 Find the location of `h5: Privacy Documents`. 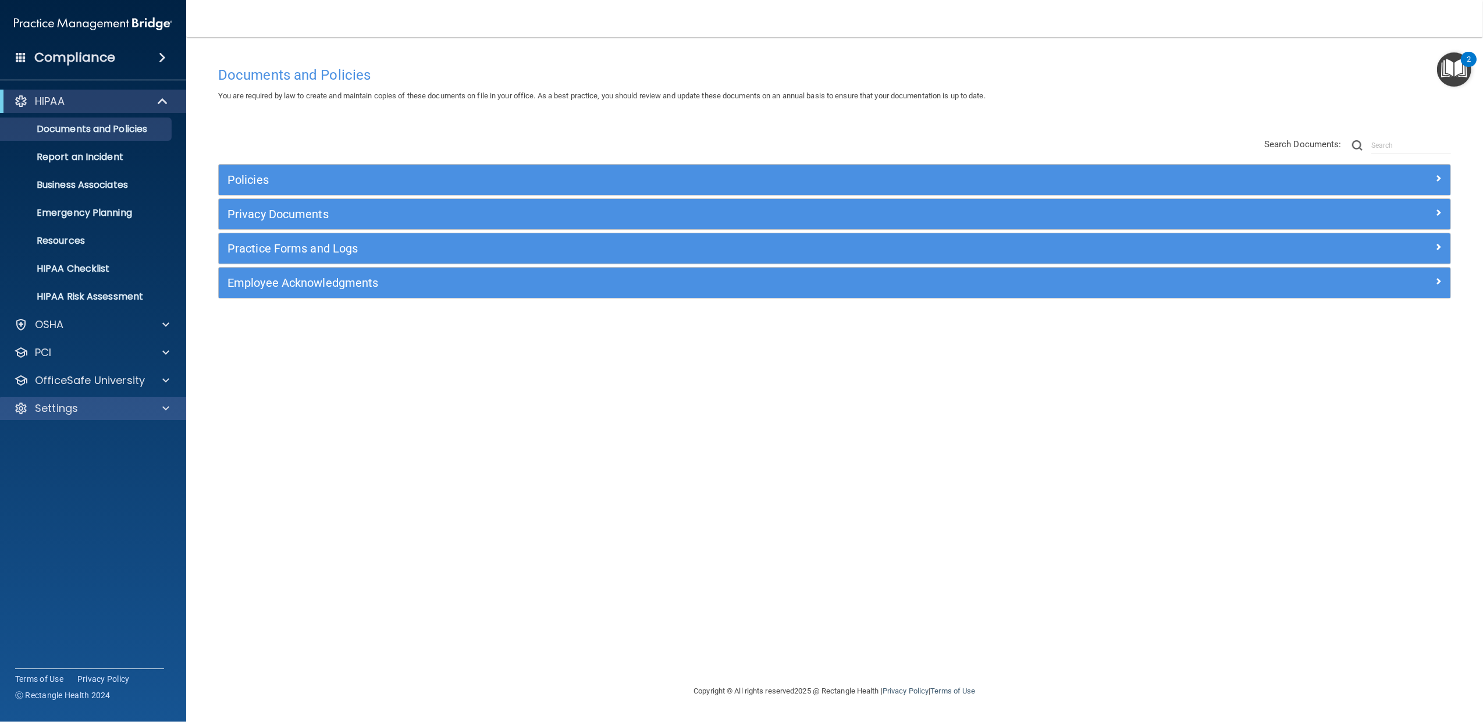

h5: Privacy Documents is located at coordinates (681, 214).